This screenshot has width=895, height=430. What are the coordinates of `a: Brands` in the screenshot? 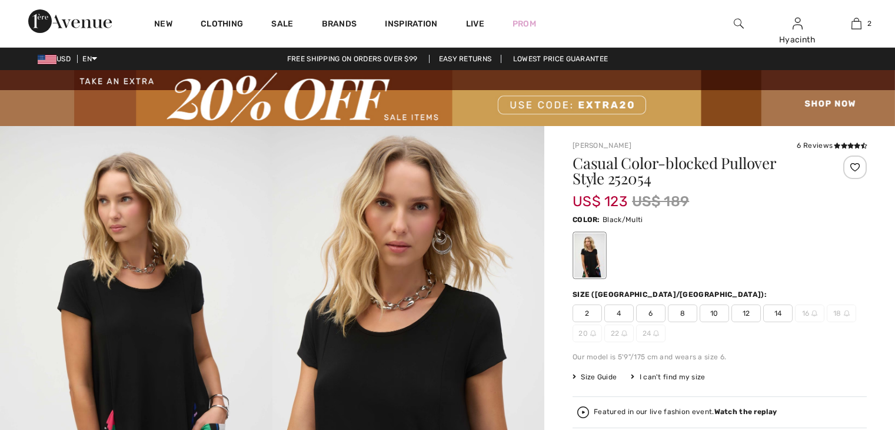 It's located at (340, 25).